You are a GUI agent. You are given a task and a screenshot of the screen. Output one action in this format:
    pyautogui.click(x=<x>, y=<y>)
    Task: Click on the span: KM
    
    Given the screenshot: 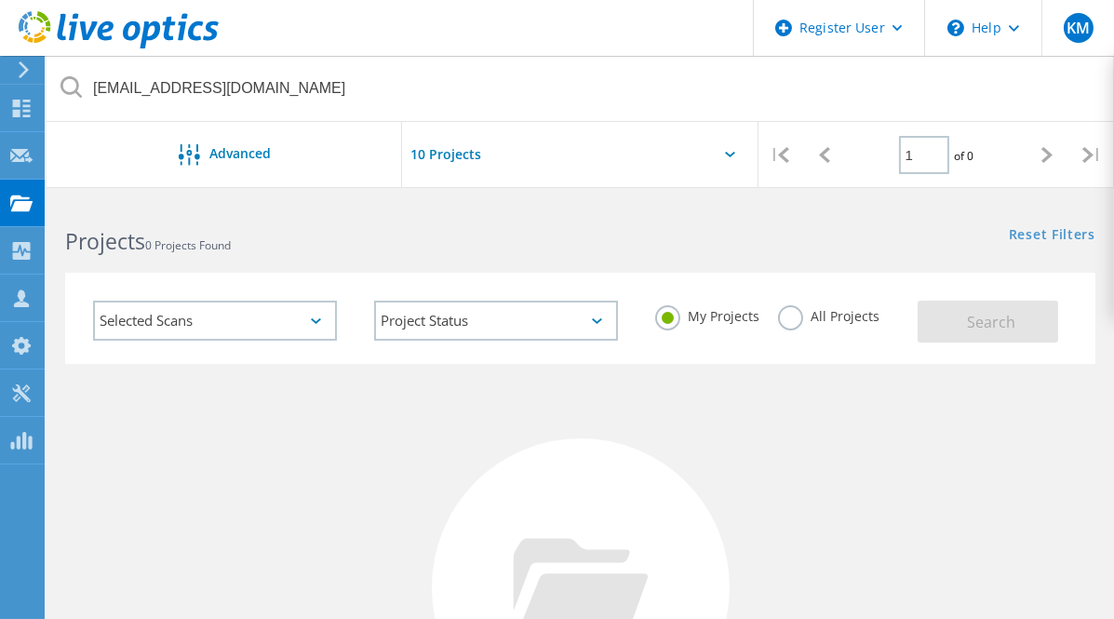 What is the action you would take?
    pyautogui.click(x=1077, y=28)
    